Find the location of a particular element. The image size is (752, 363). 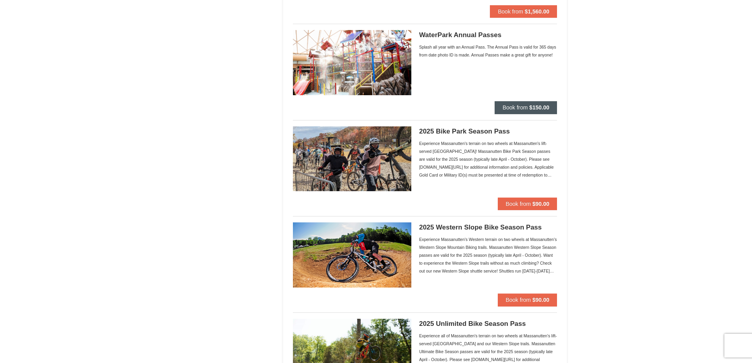

h5: 2025 Western Slope Bike Season Pass is located at coordinates (488, 227).